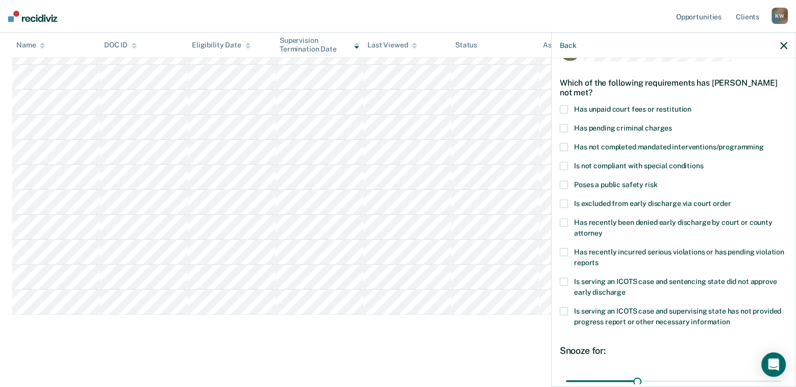  What do you see at coordinates (33, 16) in the screenshot?
I see `img: Recidiviz` at bounding box center [33, 16].